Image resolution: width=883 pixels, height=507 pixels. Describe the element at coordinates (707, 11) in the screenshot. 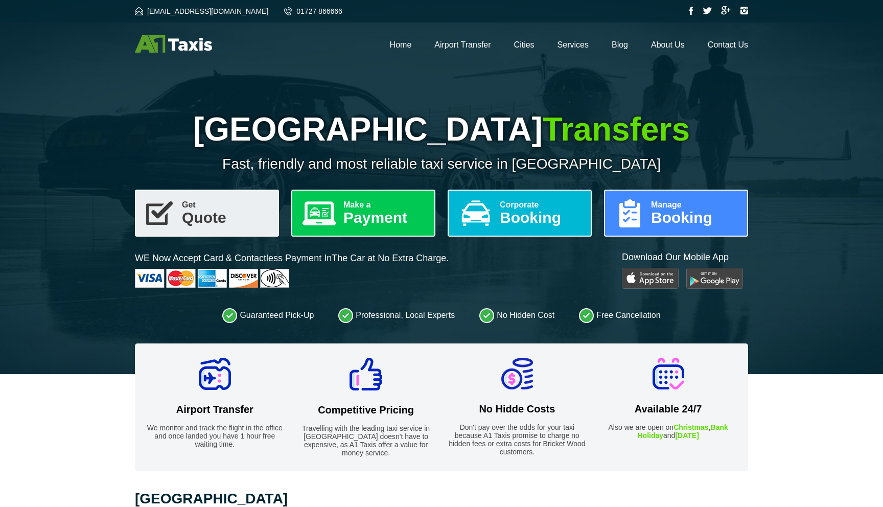

I see `img: Twitter` at that location.